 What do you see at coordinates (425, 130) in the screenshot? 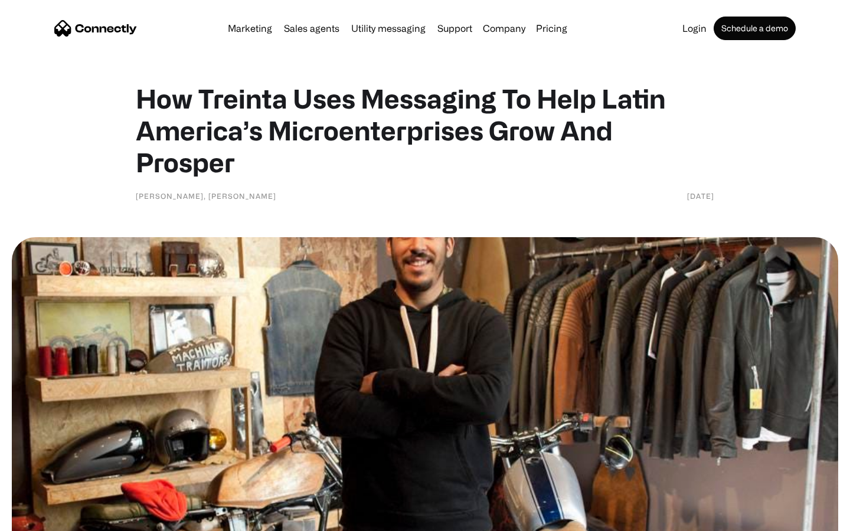
I see `h1: How Treinta Uses Messaging To Help Latin America’s Microenterprises Grow And Prosper` at bounding box center [425, 130].